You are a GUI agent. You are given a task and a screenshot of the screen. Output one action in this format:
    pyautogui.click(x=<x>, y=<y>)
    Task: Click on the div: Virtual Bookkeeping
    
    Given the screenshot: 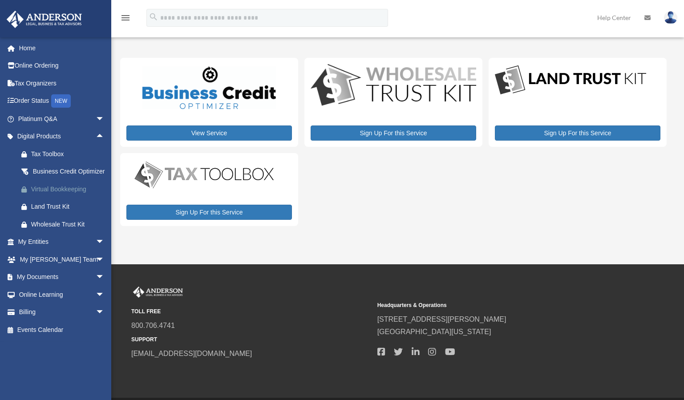 What is the action you would take?
    pyautogui.click(x=69, y=189)
    